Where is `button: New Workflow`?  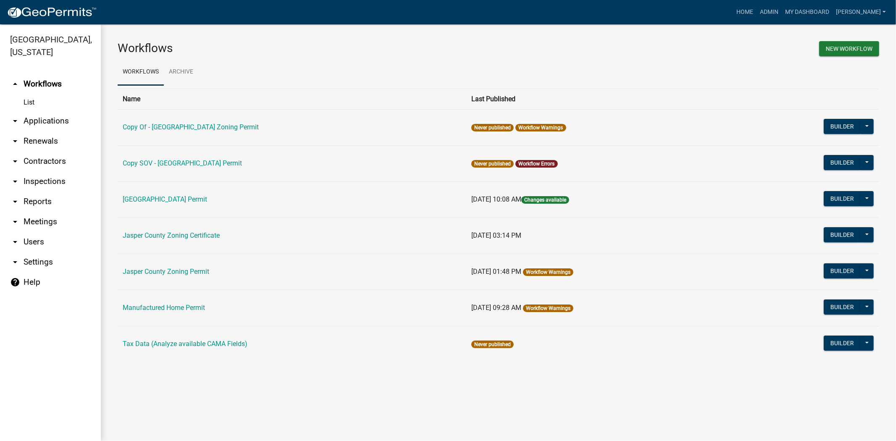 button: New Workflow is located at coordinates (849, 49).